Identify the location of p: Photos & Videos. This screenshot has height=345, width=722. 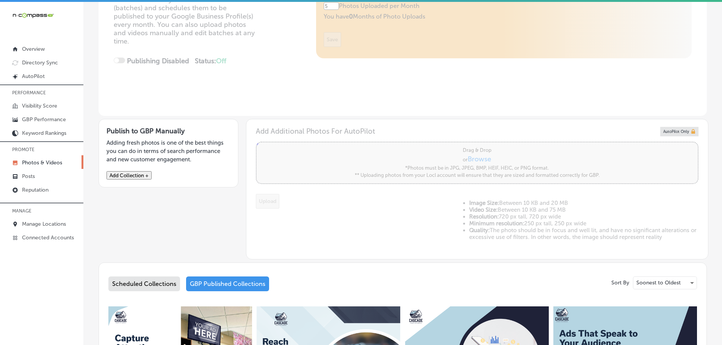
(42, 162).